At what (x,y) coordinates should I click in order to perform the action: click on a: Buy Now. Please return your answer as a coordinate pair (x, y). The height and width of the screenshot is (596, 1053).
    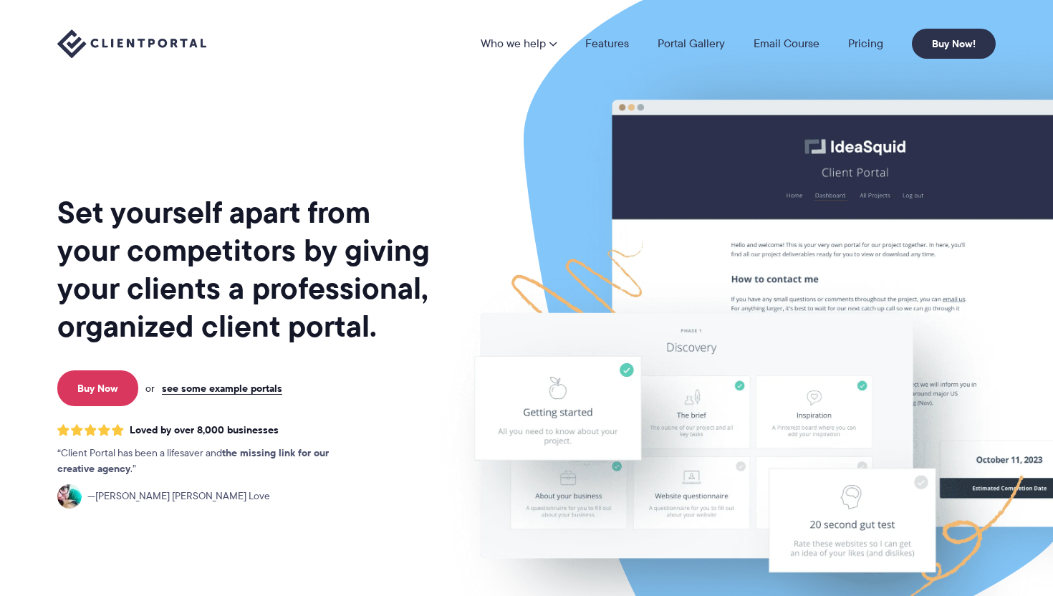
    Looking at the image, I should click on (97, 388).